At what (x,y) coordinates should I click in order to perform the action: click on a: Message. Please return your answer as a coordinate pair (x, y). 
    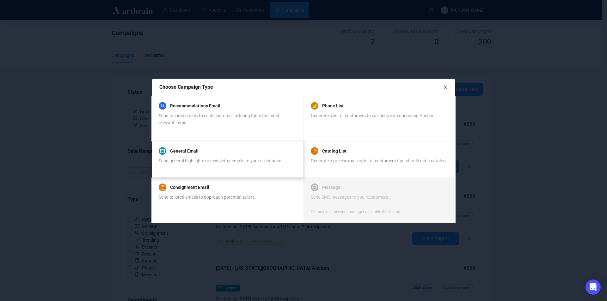
    Looking at the image, I should click on (331, 187).